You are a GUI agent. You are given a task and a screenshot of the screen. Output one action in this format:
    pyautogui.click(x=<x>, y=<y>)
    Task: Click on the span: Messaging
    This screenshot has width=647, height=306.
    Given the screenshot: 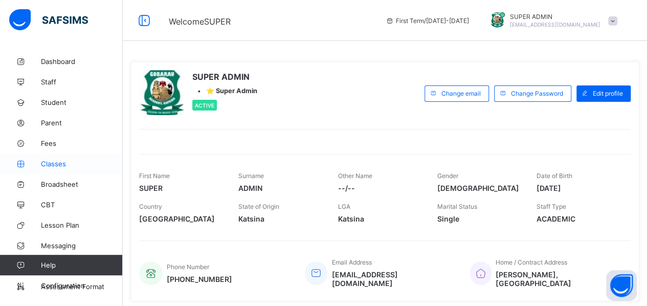 What is the action you would take?
    pyautogui.click(x=82, y=246)
    